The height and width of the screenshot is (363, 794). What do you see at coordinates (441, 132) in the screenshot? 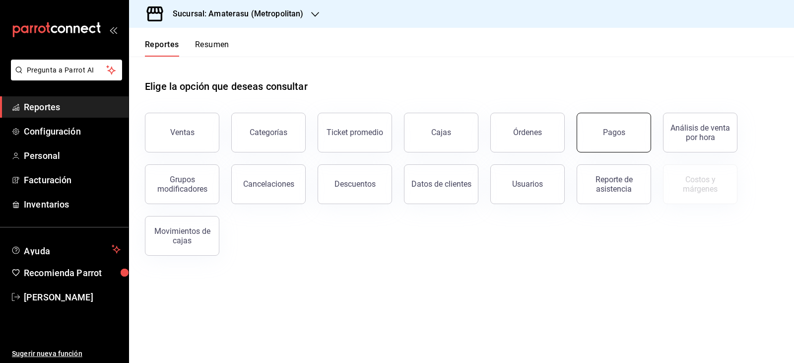
I see `div: Cajas` at bounding box center [441, 132].